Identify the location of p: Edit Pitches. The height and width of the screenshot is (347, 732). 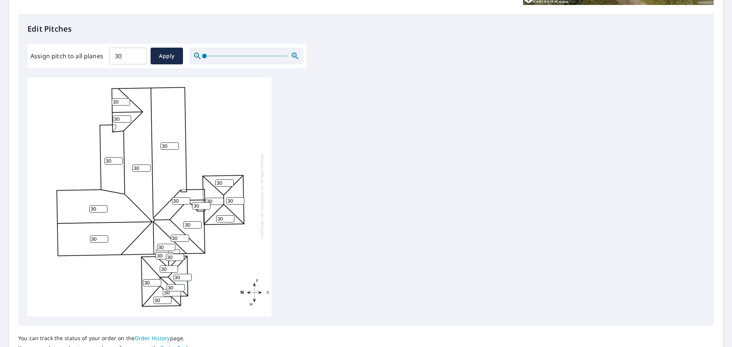
(366, 29).